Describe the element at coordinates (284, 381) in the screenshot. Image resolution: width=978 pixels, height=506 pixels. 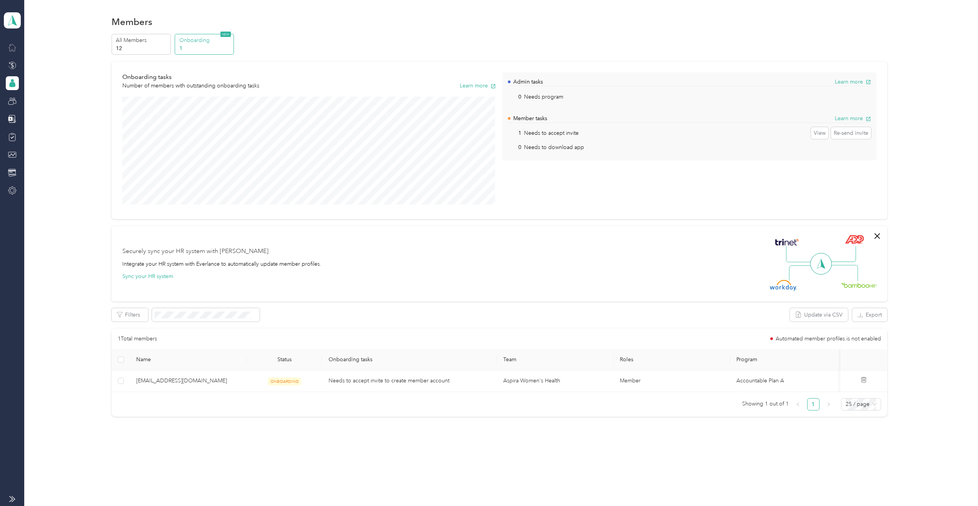
I see `td: ONBOARDING` at that location.